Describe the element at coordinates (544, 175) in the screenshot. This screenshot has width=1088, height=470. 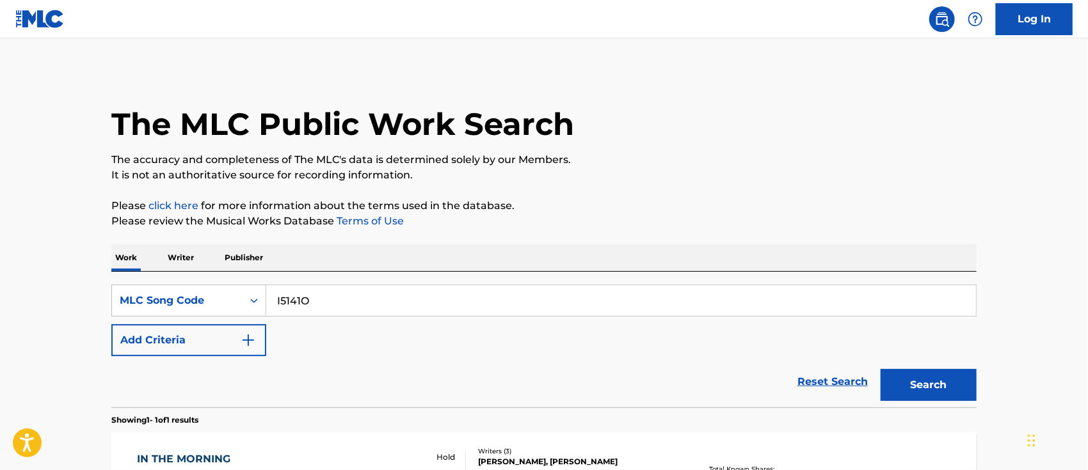
I see `p: It is not an authoritative source for recording information.` at that location.